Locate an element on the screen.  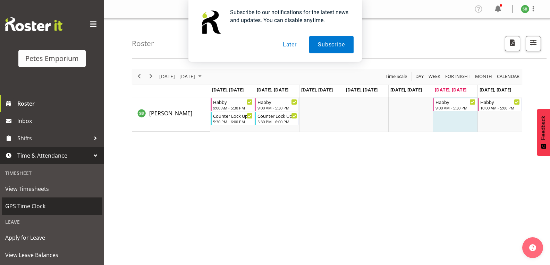
button: Previous is located at coordinates (139, 76).